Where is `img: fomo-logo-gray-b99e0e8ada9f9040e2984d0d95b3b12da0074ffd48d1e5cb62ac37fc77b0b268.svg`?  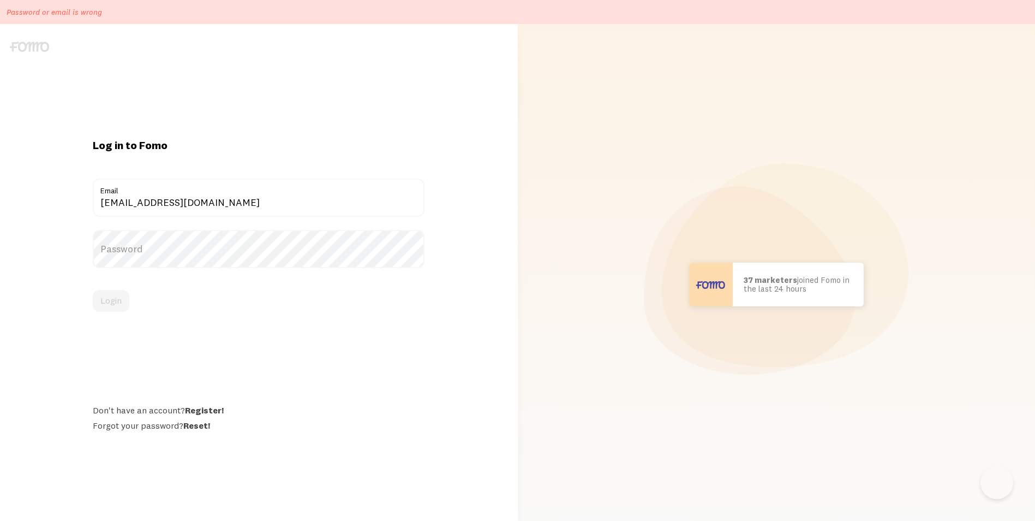 img: fomo-logo-gray-b99e0e8ada9f9040e2984d0d95b3b12da0074ffd48d1e5cb62ac37fc77b0b268.svg is located at coordinates (29, 46).